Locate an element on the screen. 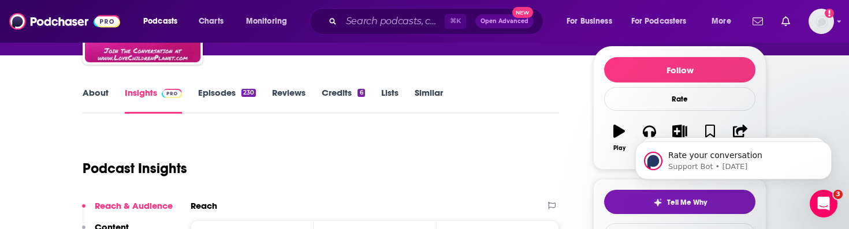 This screenshot has width=849, height=229. button: tell me why sparkleTell Me Why is located at coordinates (680, 202).